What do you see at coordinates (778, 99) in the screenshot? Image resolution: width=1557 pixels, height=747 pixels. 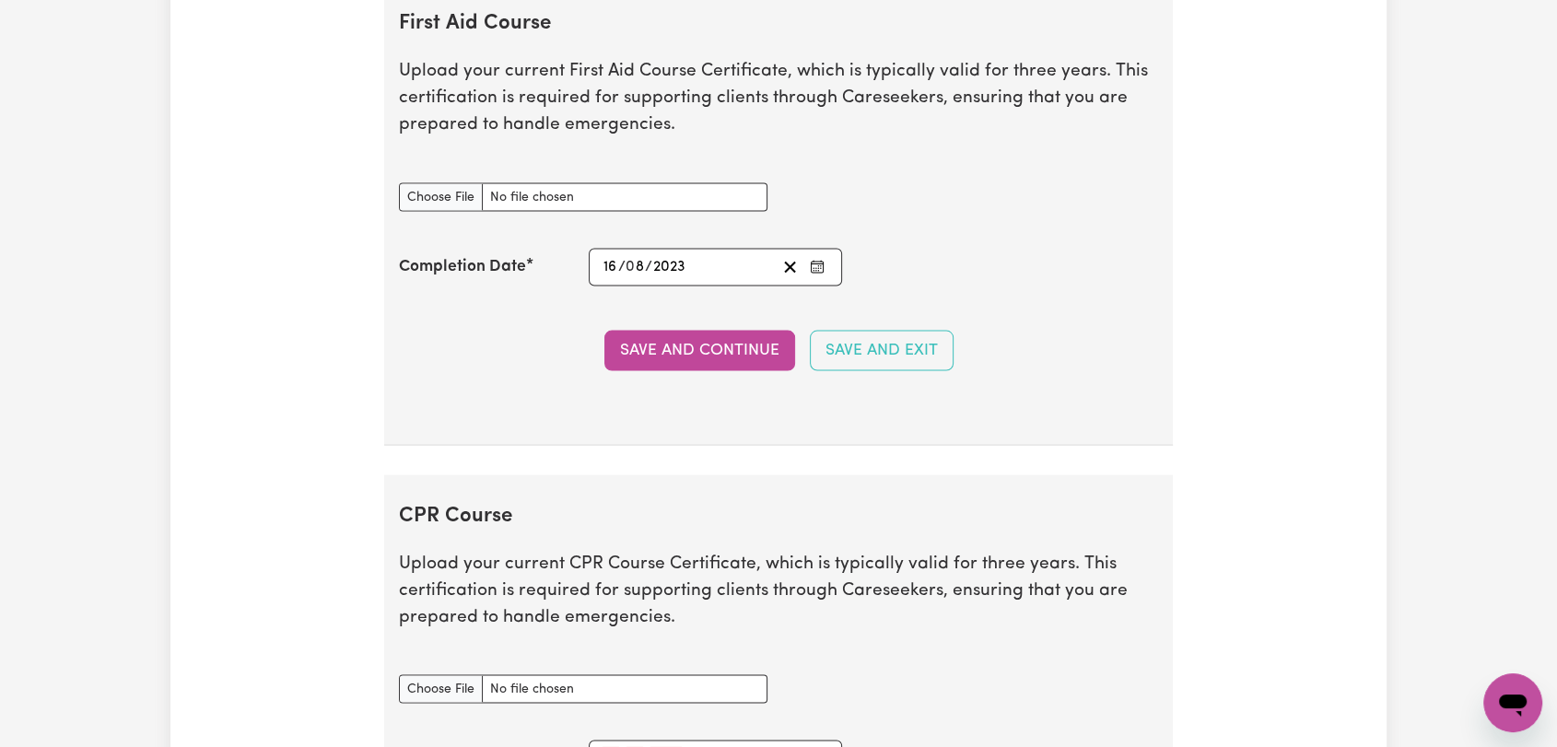 I see `p: Upload your current First Aid Course Certificate, which is typically valid for three years. This ...` at bounding box center [778, 99].